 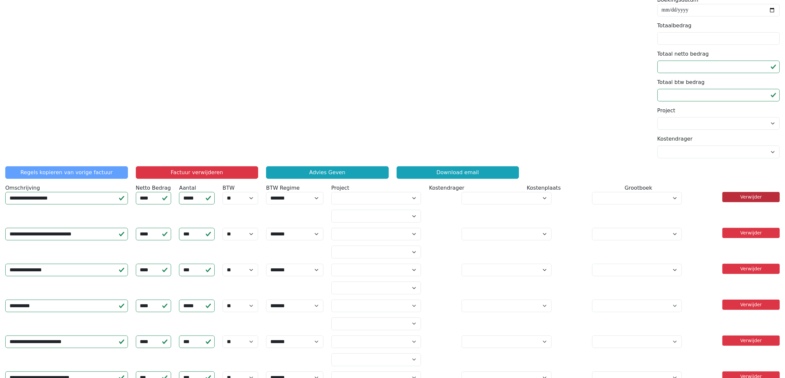 I want to click on label: BTW, so click(x=228, y=188).